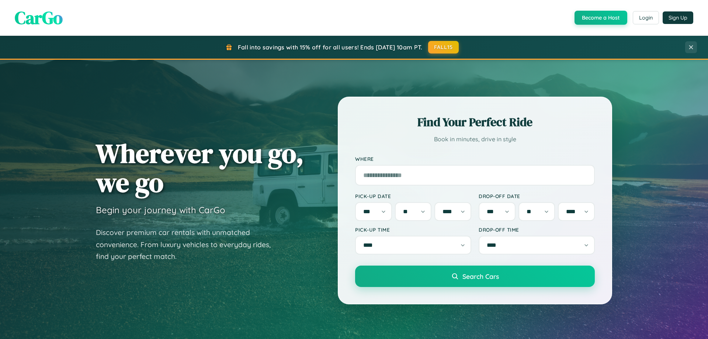 This screenshot has height=339, width=708. What do you see at coordinates (480, 276) in the screenshot?
I see `span: Search Cars` at bounding box center [480, 276].